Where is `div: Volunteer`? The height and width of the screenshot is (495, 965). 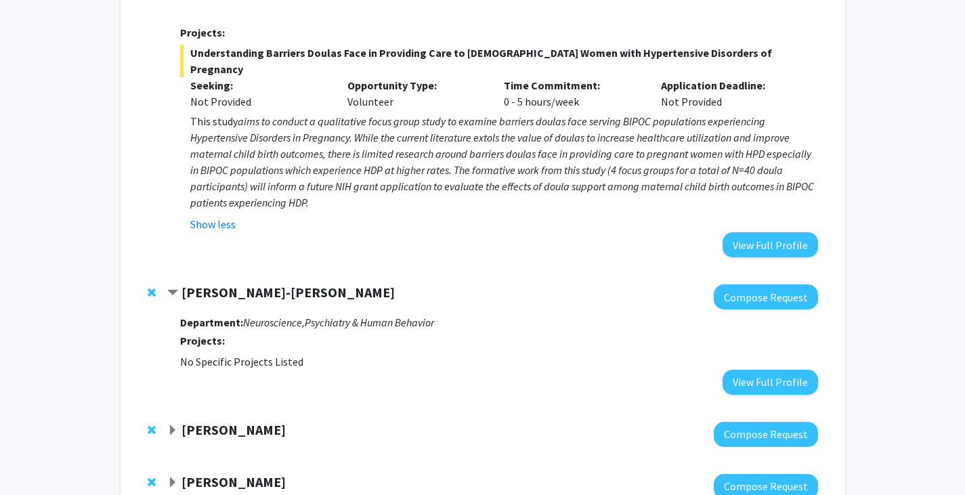
div: Volunteer is located at coordinates (416, 93).